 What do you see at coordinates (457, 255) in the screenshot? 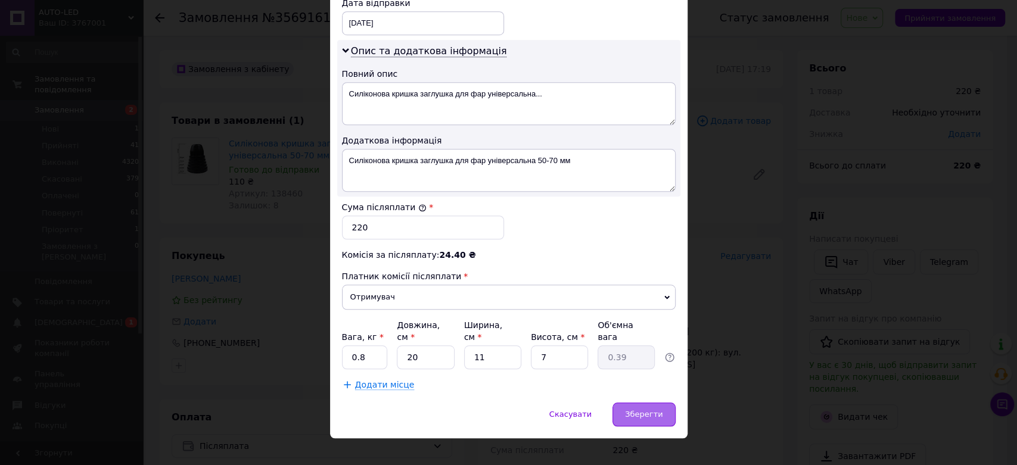
I see `span: 24.40 ₴` at bounding box center [457, 255].